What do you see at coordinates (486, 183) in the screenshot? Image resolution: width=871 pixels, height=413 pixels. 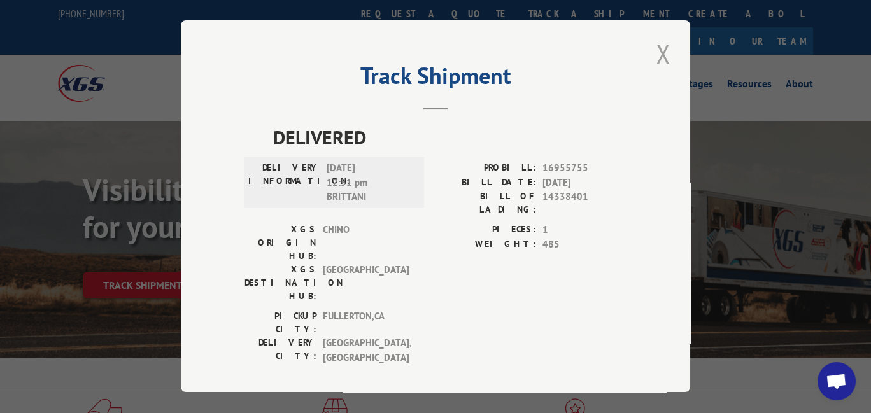 I see `label: BILL DATE:` at bounding box center [486, 183].